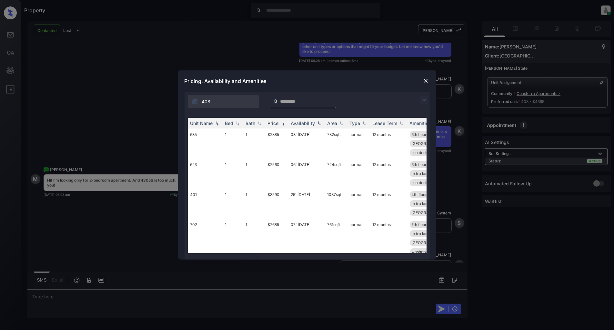 The height and width of the screenshot is (330, 614). Describe the element at coordinates (229, 123) in the screenshot. I see `div: Bed` at that location.